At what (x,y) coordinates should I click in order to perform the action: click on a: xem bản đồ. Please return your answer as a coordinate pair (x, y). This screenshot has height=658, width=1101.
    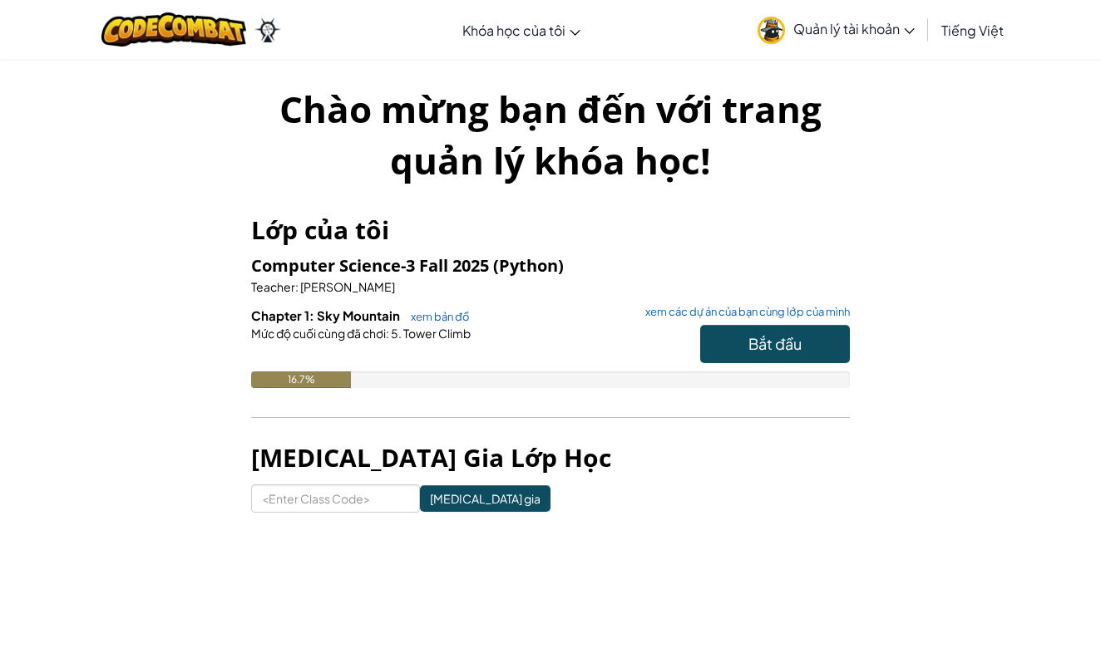
    Looking at the image, I should click on (436, 317).